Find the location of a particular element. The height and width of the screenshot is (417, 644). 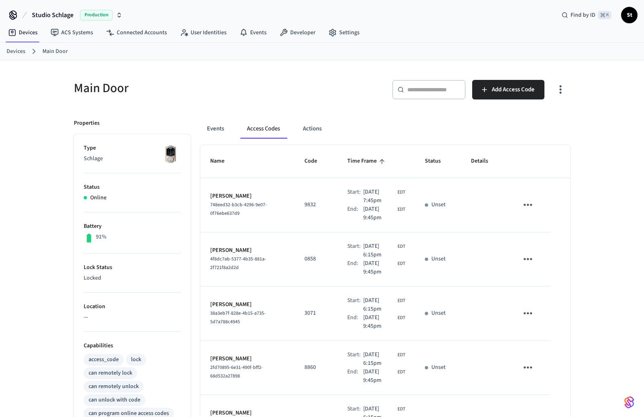

button: Access Codes is located at coordinates (263, 129).